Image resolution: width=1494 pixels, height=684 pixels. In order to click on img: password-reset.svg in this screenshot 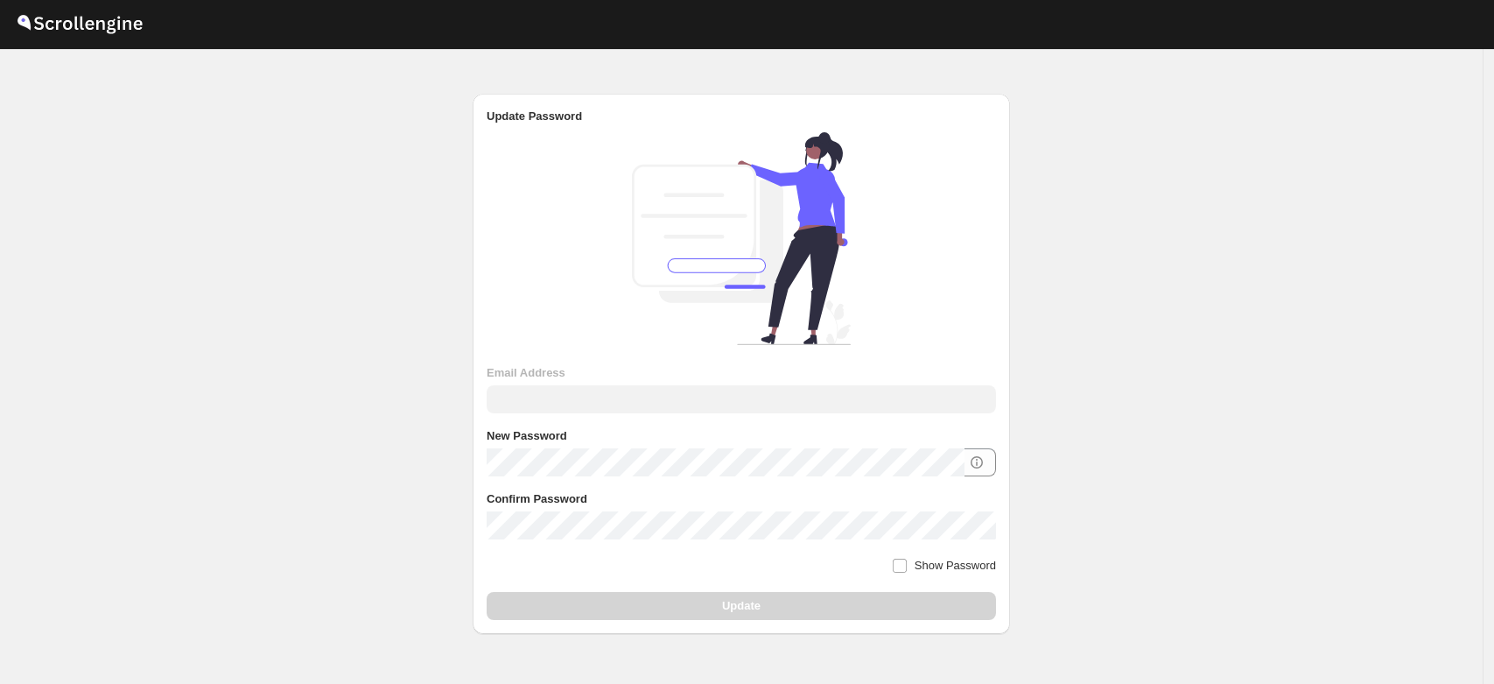, I will do `click(742, 239)`.